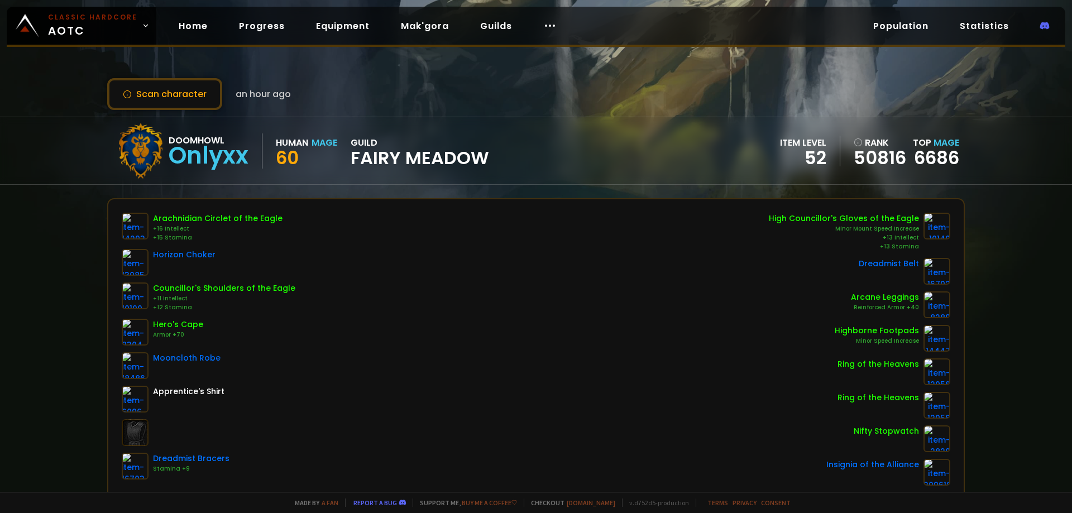  Describe the element at coordinates (901, 26) in the screenshot. I see `a: Population` at that location.